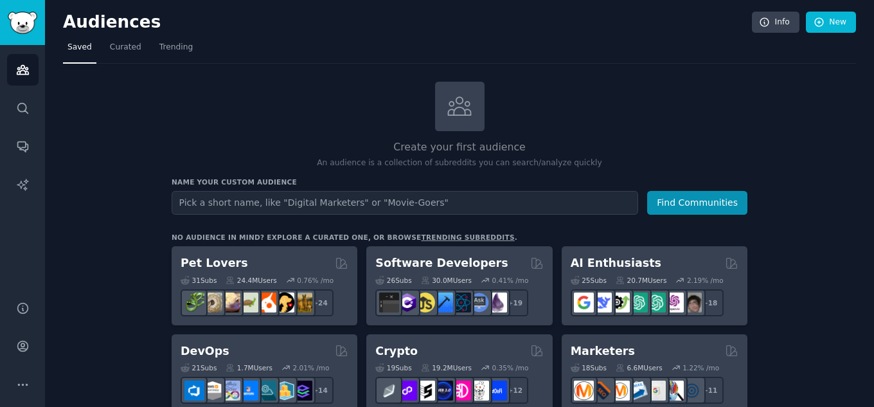 The width and height of the screenshot is (874, 407). I want to click on img: turtle, so click(248, 302).